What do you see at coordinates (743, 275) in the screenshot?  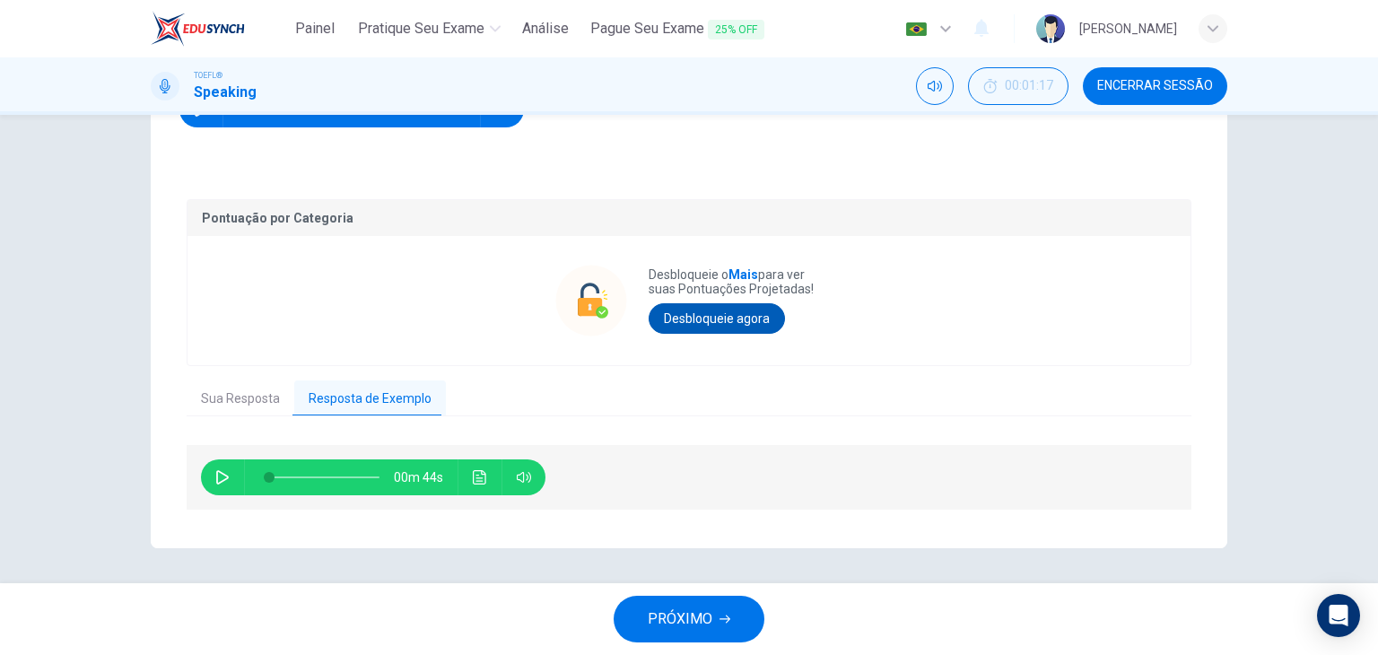 I see `strong: Mais` at bounding box center [743, 275].